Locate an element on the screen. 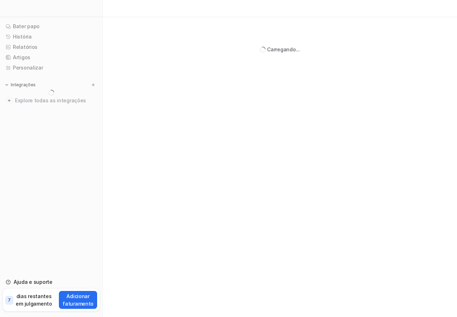  font: Bater papo is located at coordinates (26, 26).